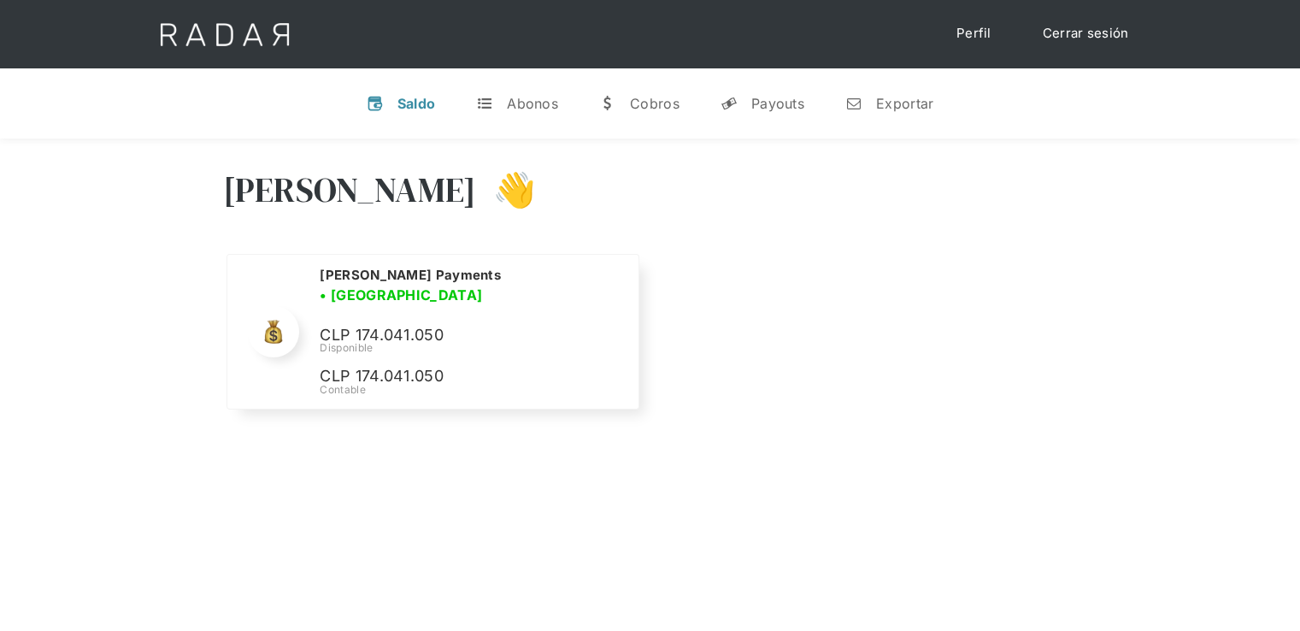 The height and width of the screenshot is (631, 1300). I want to click on div: y, so click(729, 103).